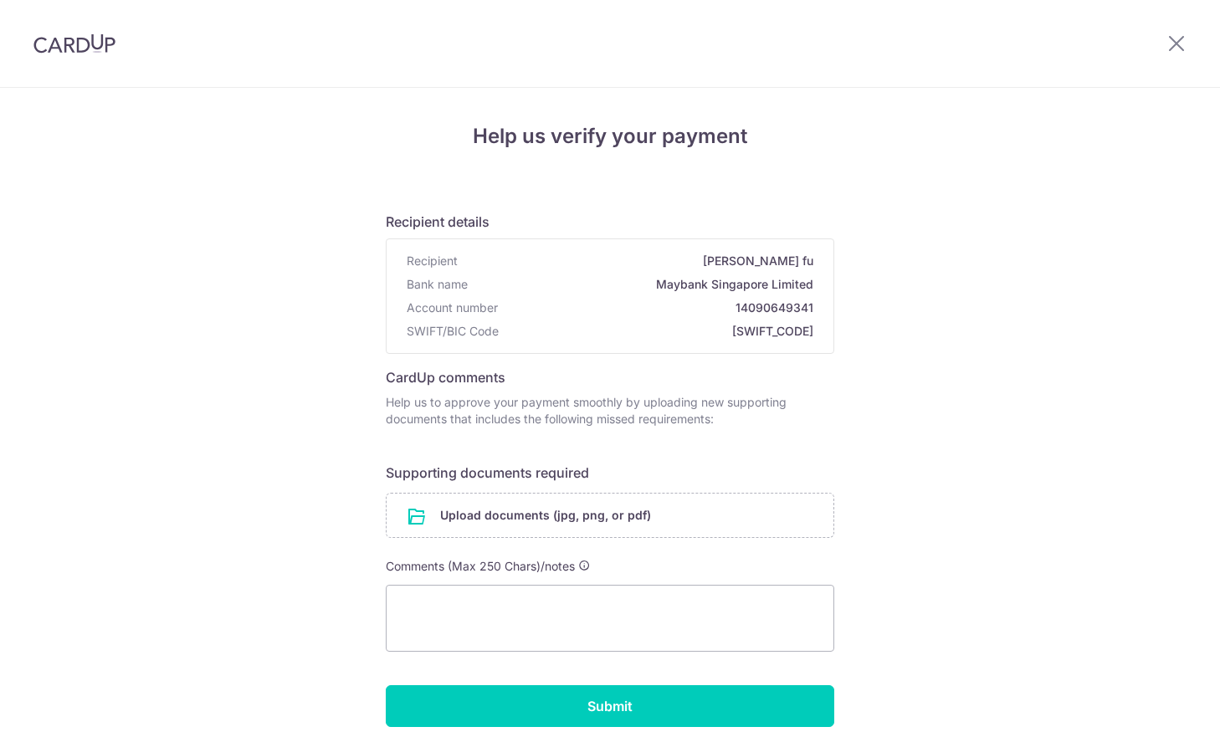 The width and height of the screenshot is (1220, 732). What do you see at coordinates (610, 515) in the screenshot?
I see `div: Upload documents (jpg, png, or pdf)` at bounding box center [610, 515].